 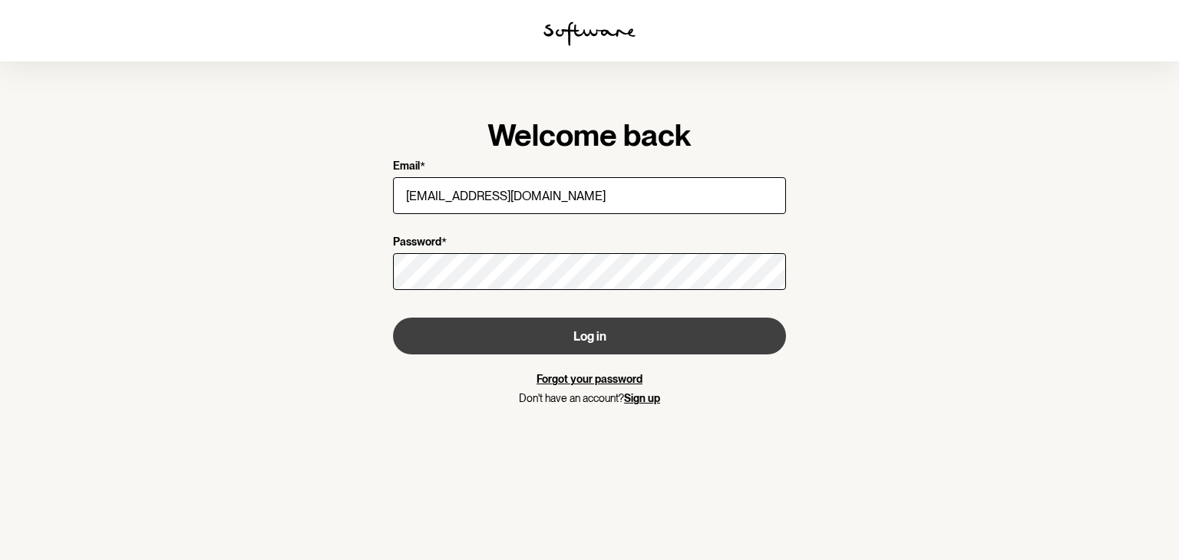 I want to click on p: Email, so click(x=406, y=167).